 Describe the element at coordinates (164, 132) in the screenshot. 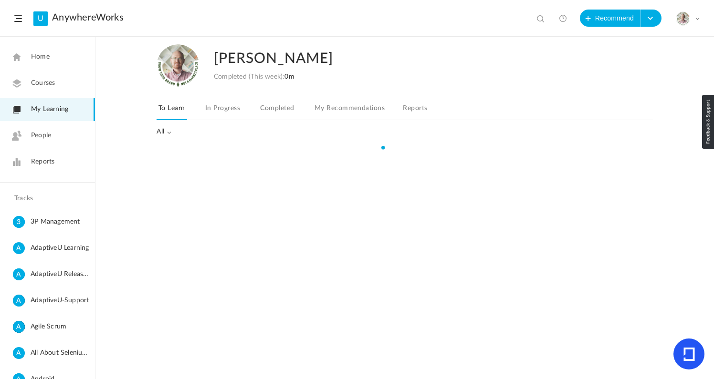

I see `span: All` at that location.